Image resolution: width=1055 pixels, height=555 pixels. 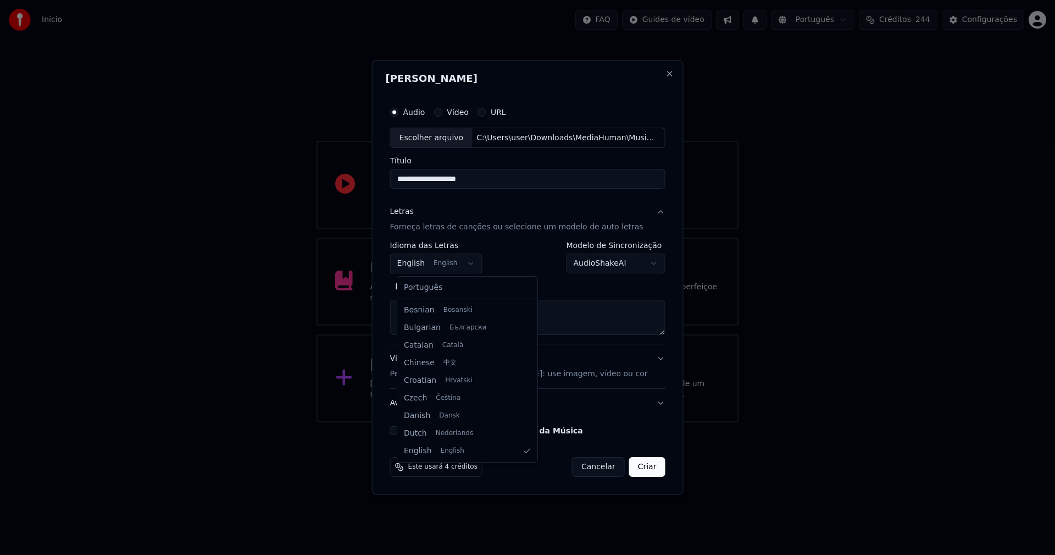 What do you see at coordinates (420, 380) in the screenshot?
I see `span: Croatian` at bounding box center [420, 380].